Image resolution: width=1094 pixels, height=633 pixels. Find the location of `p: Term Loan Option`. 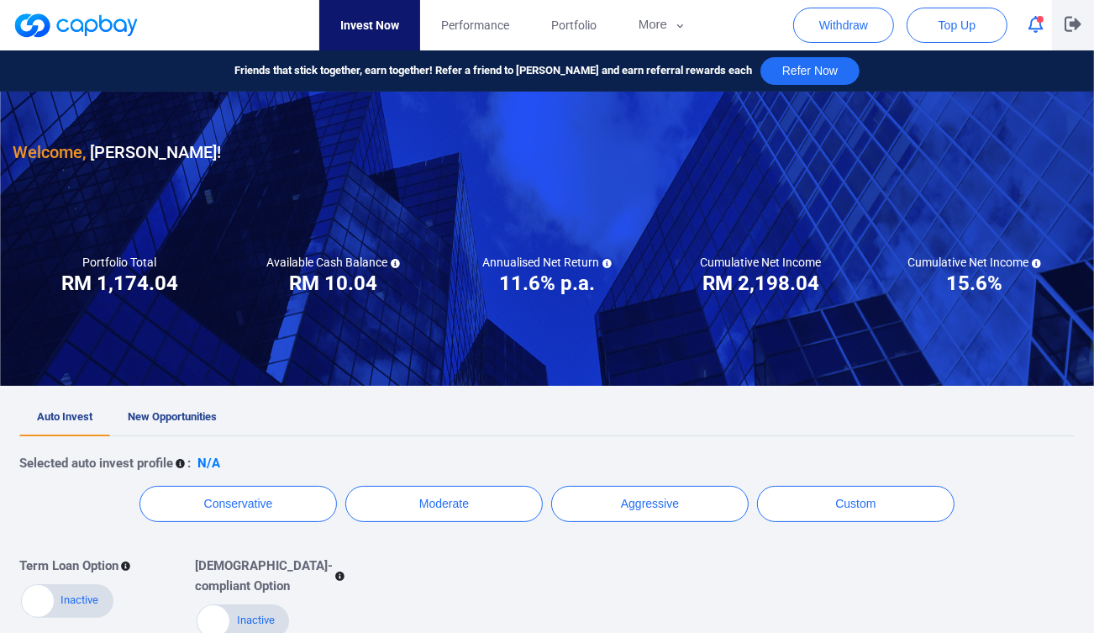

p: Term Loan Option is located at coordinates (69, 566).